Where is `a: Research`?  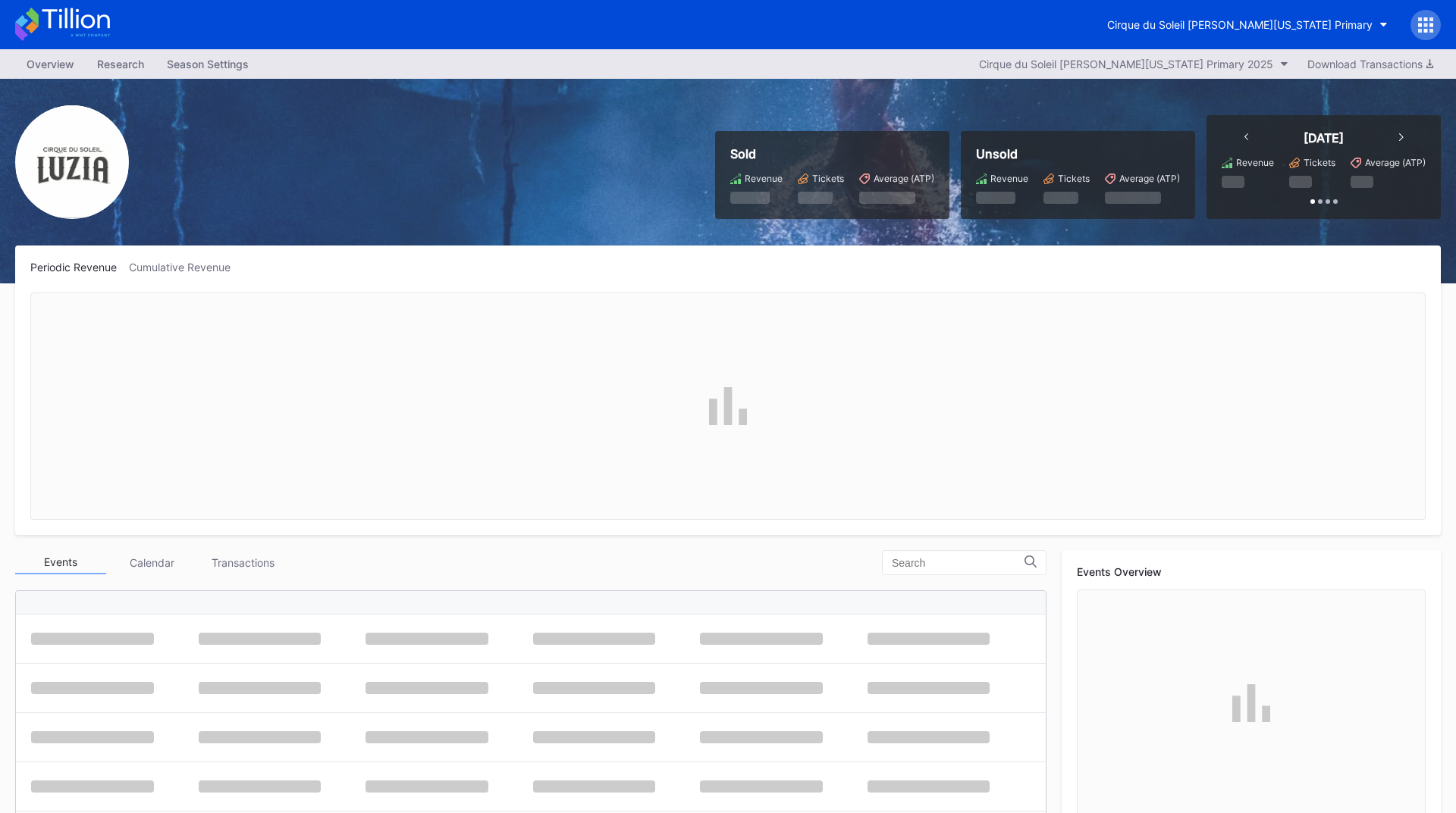
a: Research is located at coordinates (121, 64).